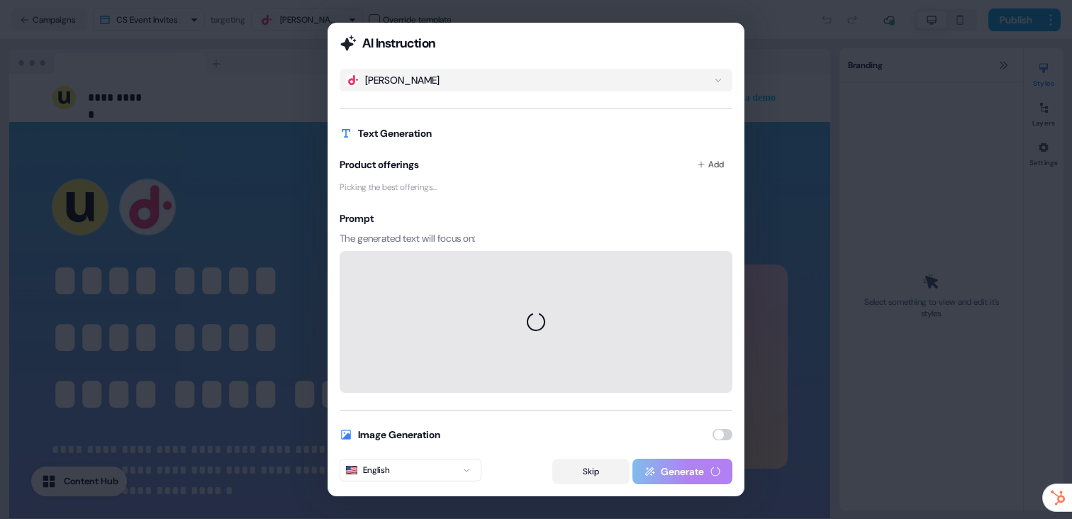  I want to click on span: Picking the best offerings..., so click(388, 187).